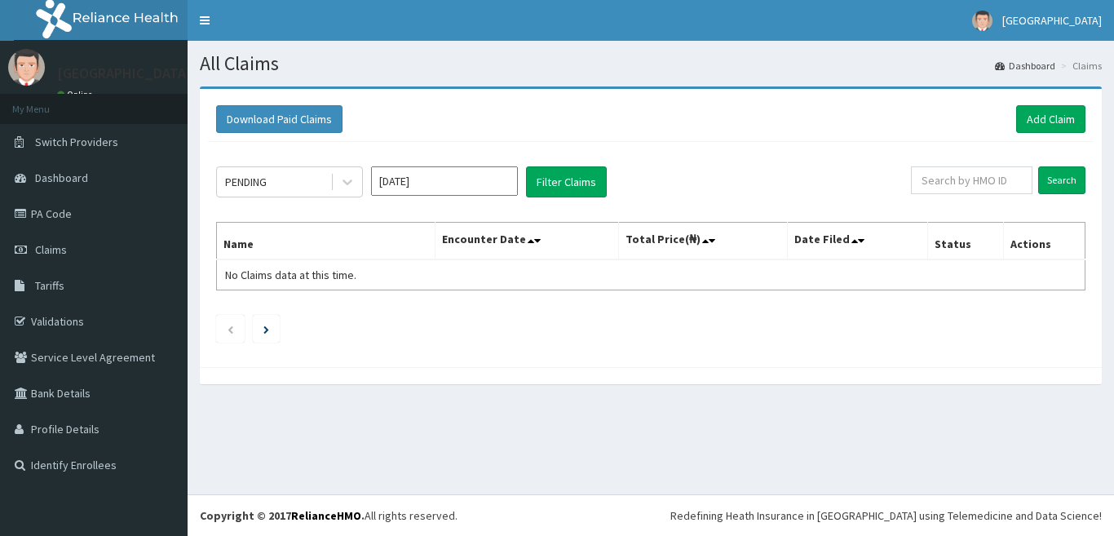 This screenshot has width=1114, height=536. Describe the element at coordinates (282, 516) in the screenshot. I see `strong: Copyright © 2017 .` at that location.